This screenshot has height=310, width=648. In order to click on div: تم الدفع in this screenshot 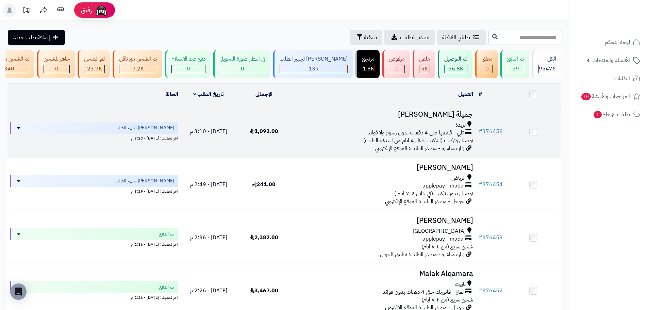, I will do `click(515, 59)`.